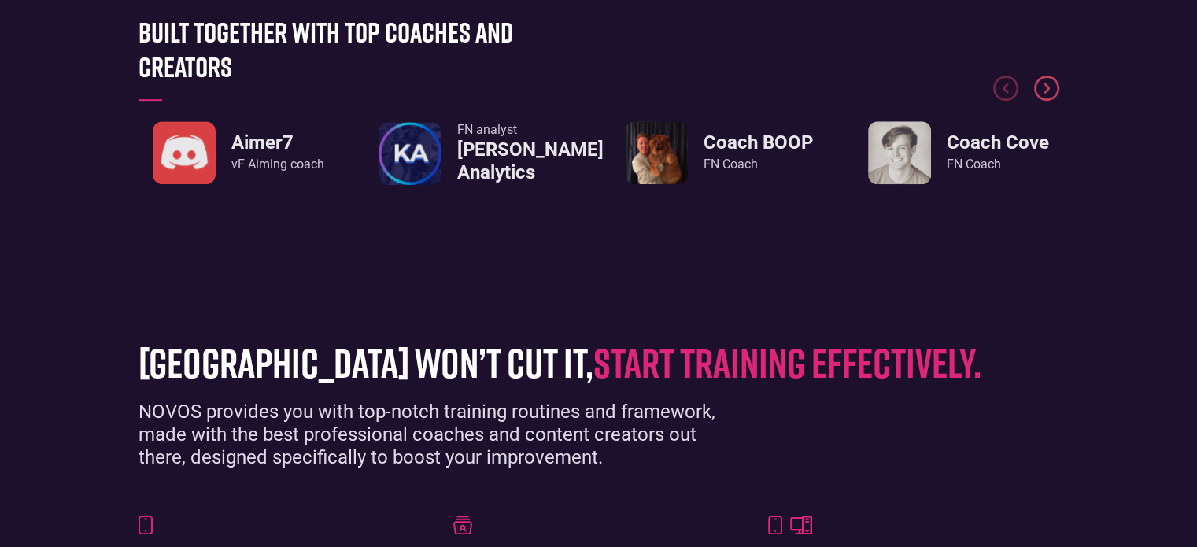 This screenshot has height=547, width=1197. What do you see at coordinates (278, 142) in the screenshot?
I see `h3: Aimer7` at bounding box center [278, 142].